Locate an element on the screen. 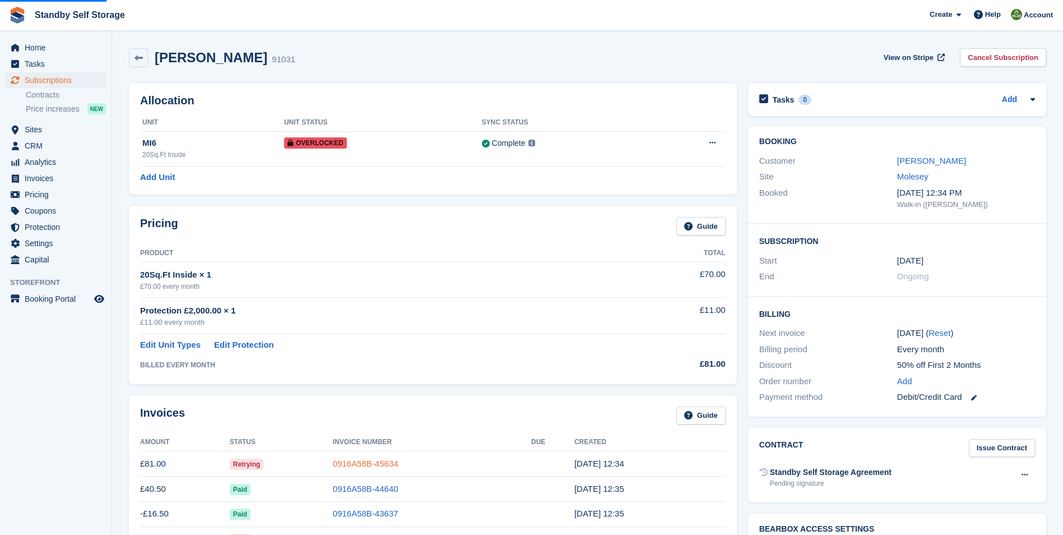  h2: Contract is located at coordinates (781, 448).